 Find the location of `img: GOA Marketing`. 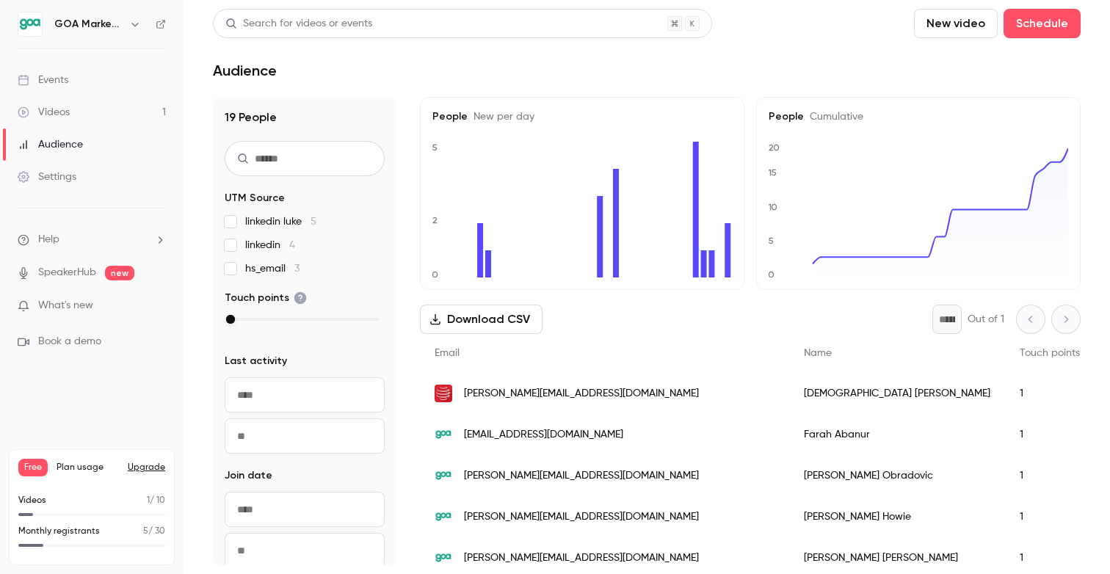

img: GOA Marketing is located at coordinates (30, 24).